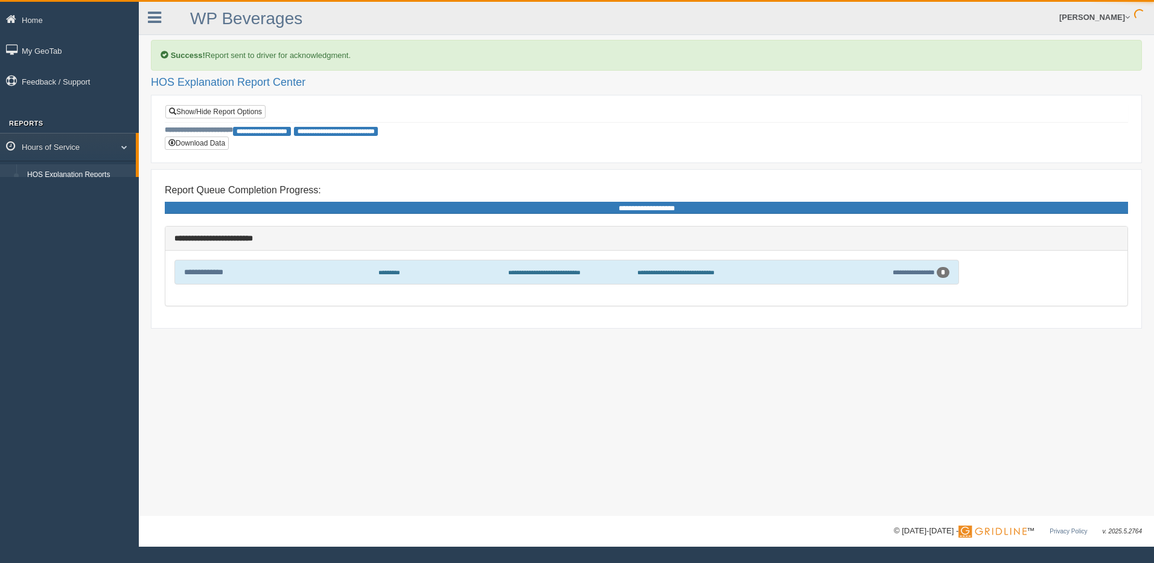  I want to click on div: Report sent to driver for acknowledgment., so click(647, 55).